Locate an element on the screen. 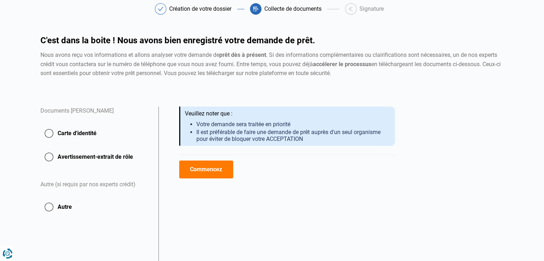 This screenshot has height=261, width=544. div: Signature is located at coordinates (372, 9).